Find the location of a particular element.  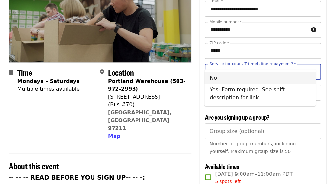

i: map-marker-alt icon is located at coordinates (102, 72).